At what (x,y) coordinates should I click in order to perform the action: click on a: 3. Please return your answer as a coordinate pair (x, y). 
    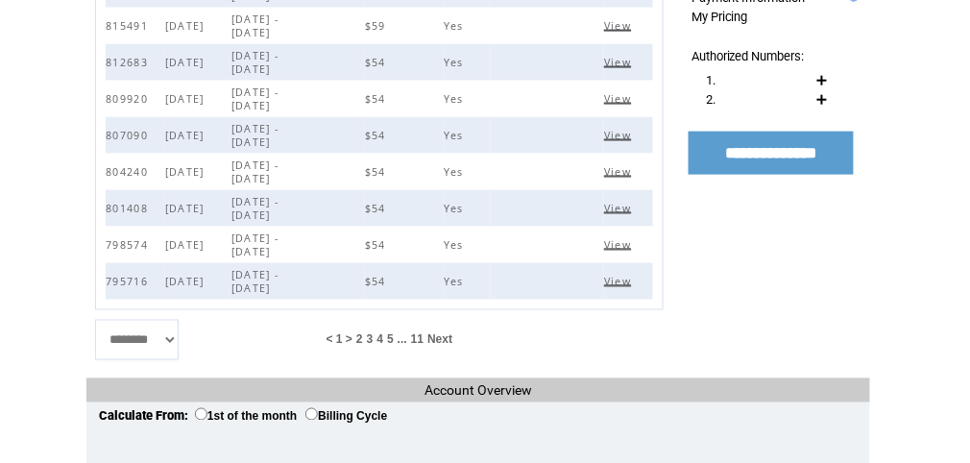
    Looking at the image, I should click on (370, 340).